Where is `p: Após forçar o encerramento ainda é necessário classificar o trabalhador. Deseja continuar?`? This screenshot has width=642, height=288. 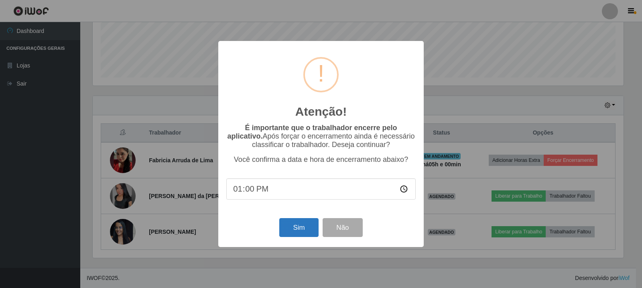 p: Após forçar o encerramento ainda é necessário classificar o trabalhador. Deseja continuar? is located at coordinates (321, 136).